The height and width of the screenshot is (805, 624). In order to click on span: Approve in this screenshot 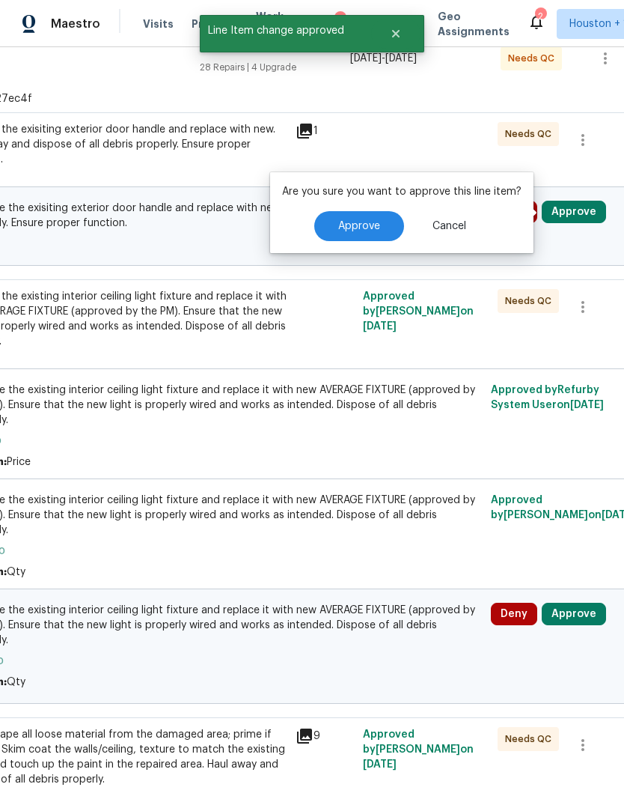, I will do `click(359, 226)`.